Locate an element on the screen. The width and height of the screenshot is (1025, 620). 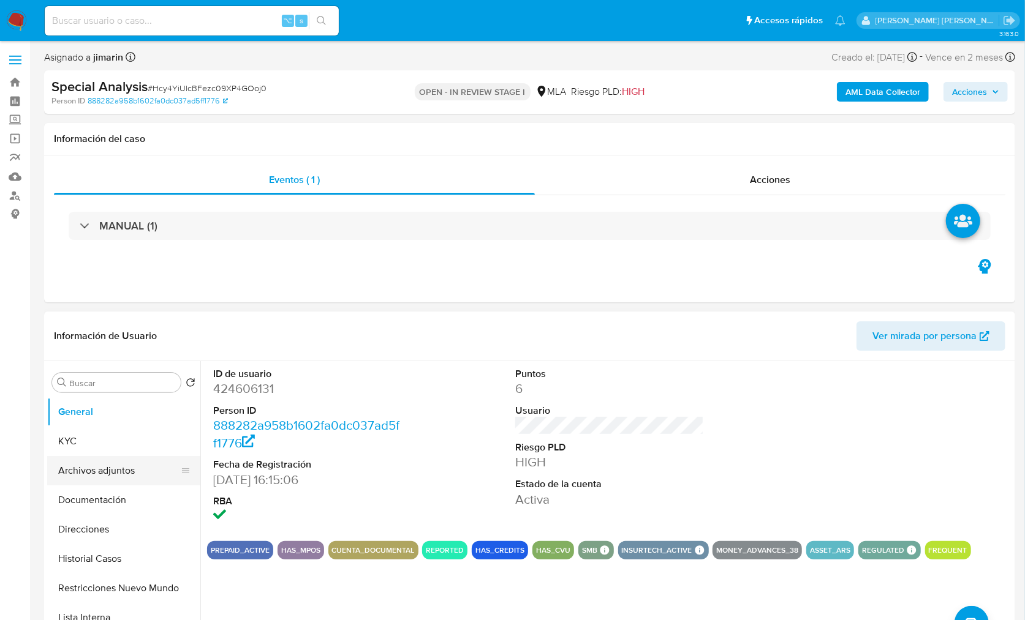
input: Buscar is located at coordinates (122, 383).